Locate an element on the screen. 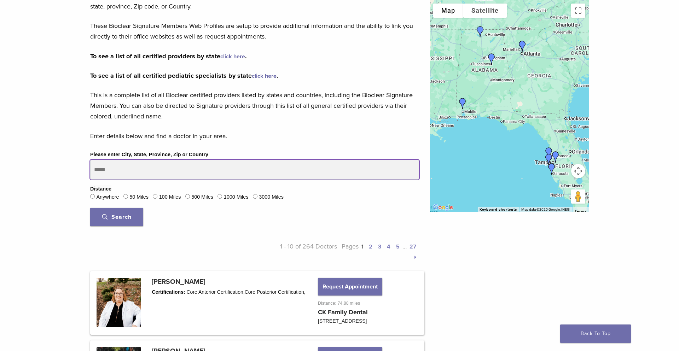  div: Dr. Seema Amin is located at coordinates (549, 153).